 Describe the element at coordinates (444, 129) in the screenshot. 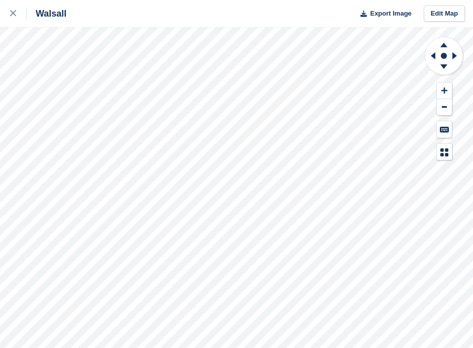

I see `button: Keyboard Shortcuts` at that location.